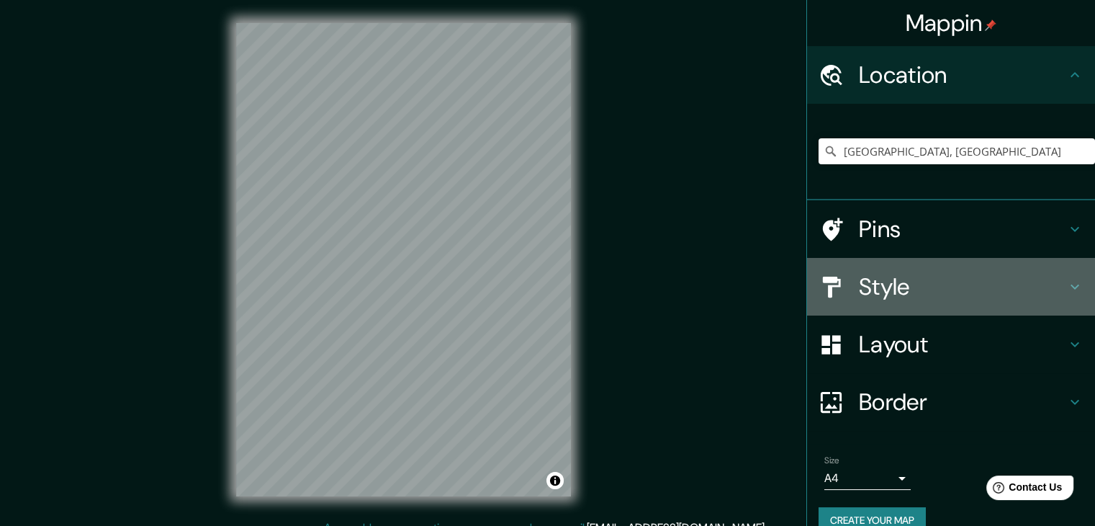 The width and height of the screenshot is (1095, 526). What do you see at coordinates (963, 402) in the screenshot?
I see `h4: Border` at bounding box center [963, 402].